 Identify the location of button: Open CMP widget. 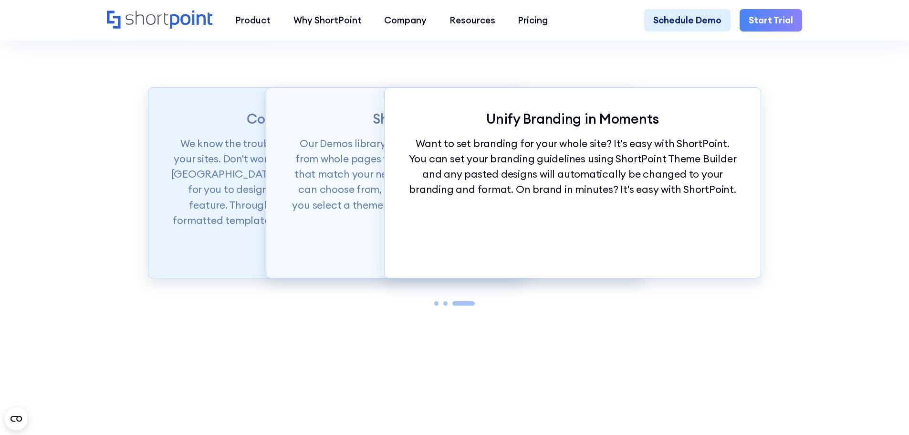
(16, 419).